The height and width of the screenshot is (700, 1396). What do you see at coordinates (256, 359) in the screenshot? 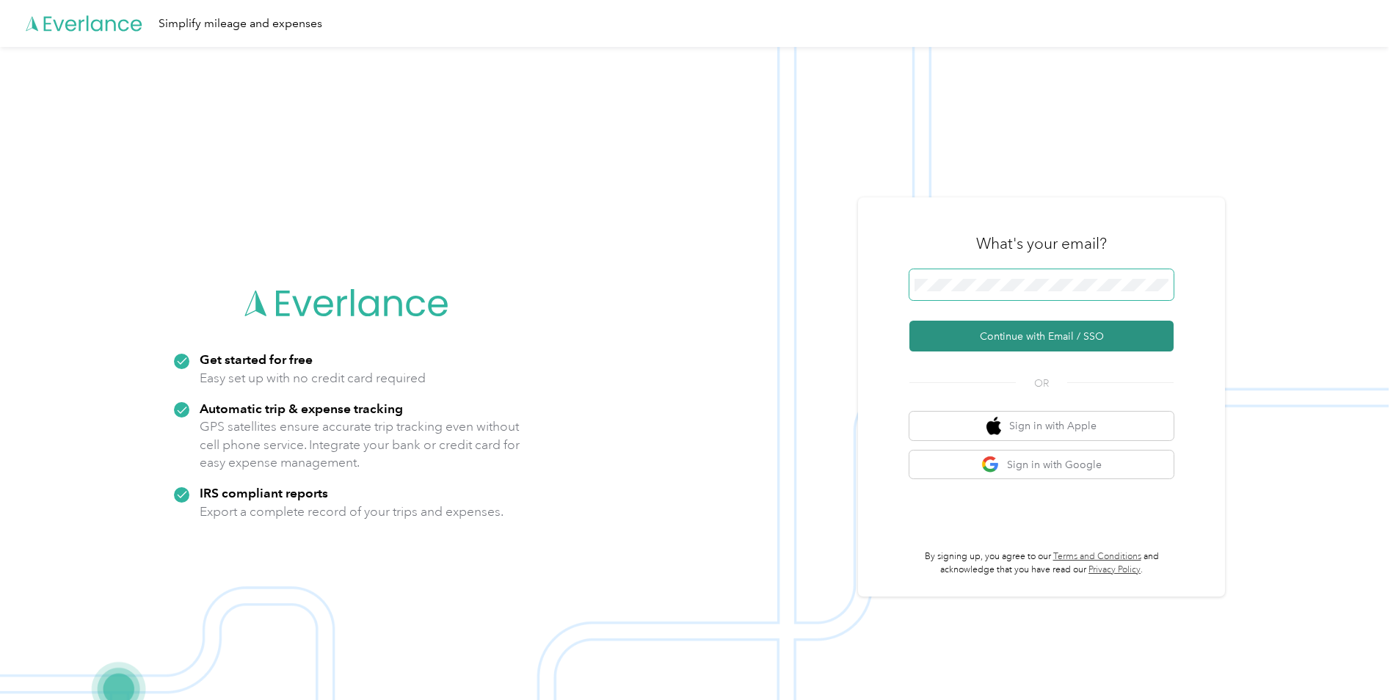
I see `strong: Get started for free` at bounding box center [256, 359].